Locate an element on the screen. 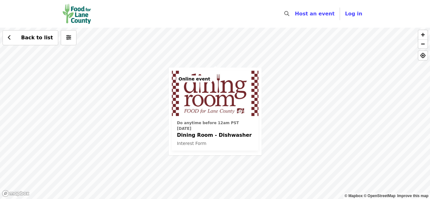  button: Find My Location is located at coordinates (423, 55).